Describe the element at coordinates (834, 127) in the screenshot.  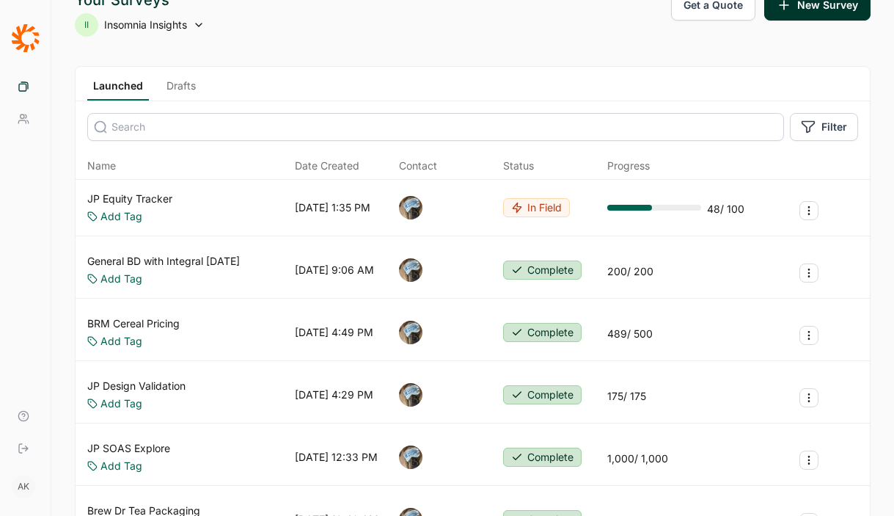
I see `span: Filter` at that location.